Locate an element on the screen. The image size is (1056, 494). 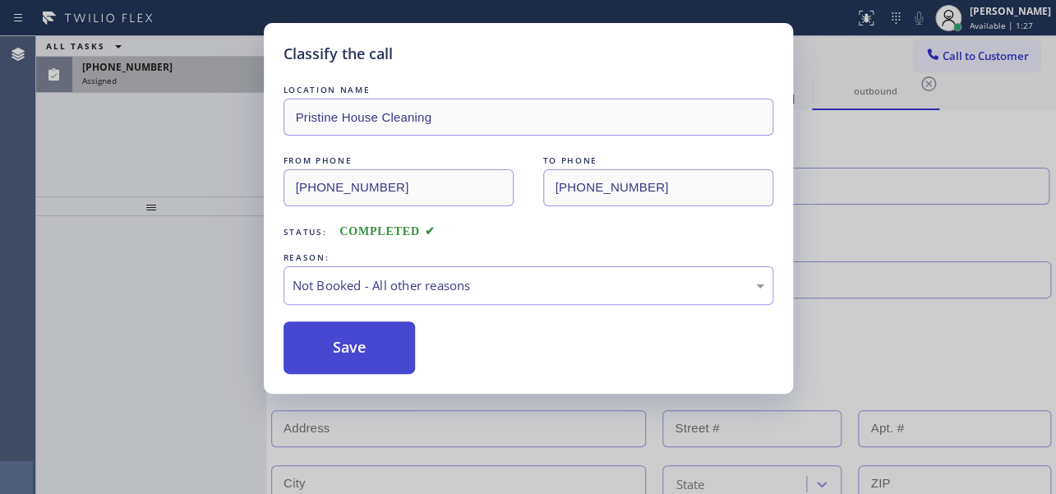
div: REASON: is located at coordinates (528, 257).